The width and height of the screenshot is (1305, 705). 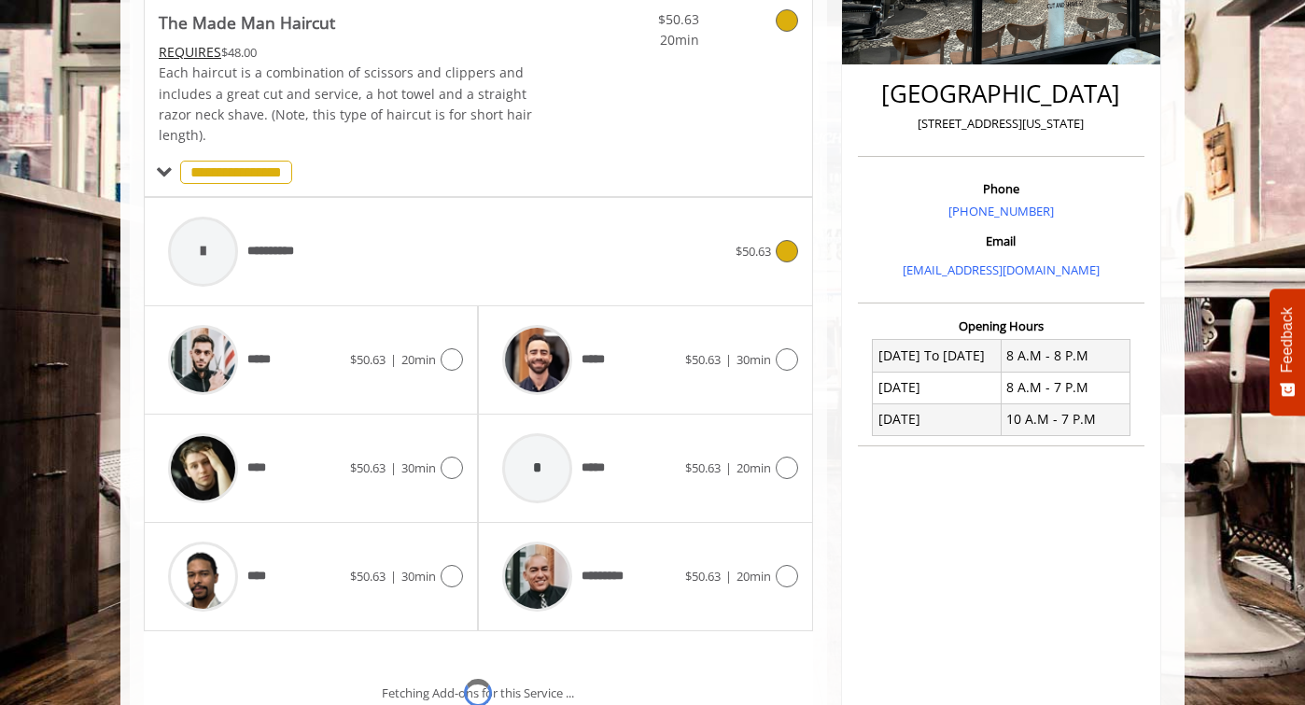 What do you see at coordinates (1065, 356) in the screenshot?
I see `td: 8 A.M - 8 P.M` at bounding box center [1065, 356].